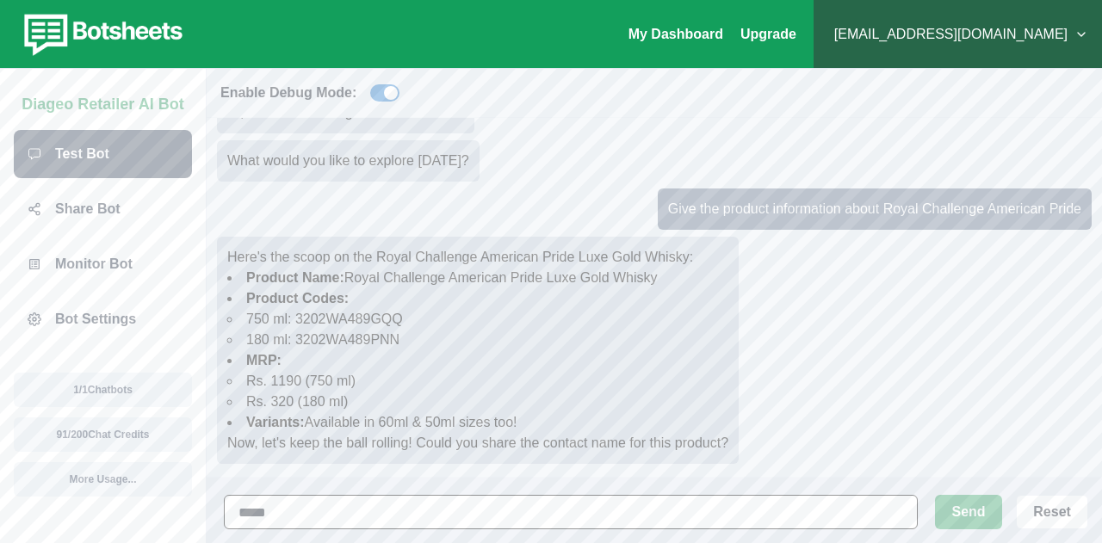  I want to click on p: Enable Debug Mode:, so click(288, 93).